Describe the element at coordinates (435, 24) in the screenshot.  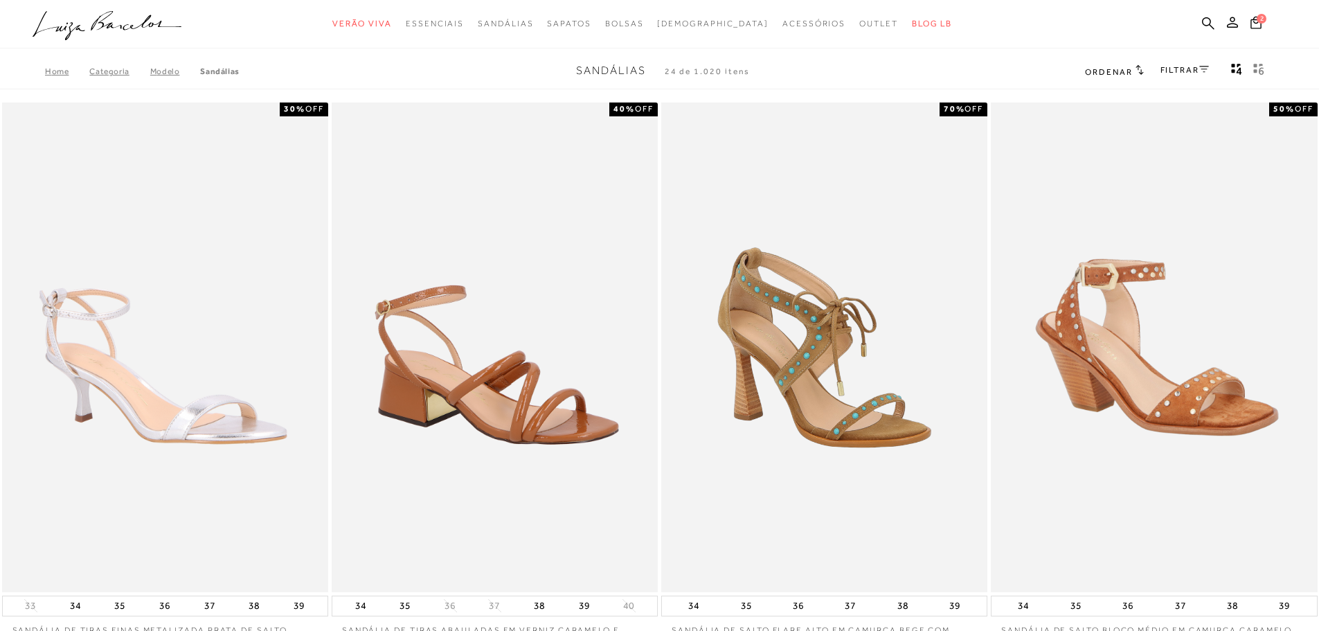
I see `span: Essenciais` at that location.